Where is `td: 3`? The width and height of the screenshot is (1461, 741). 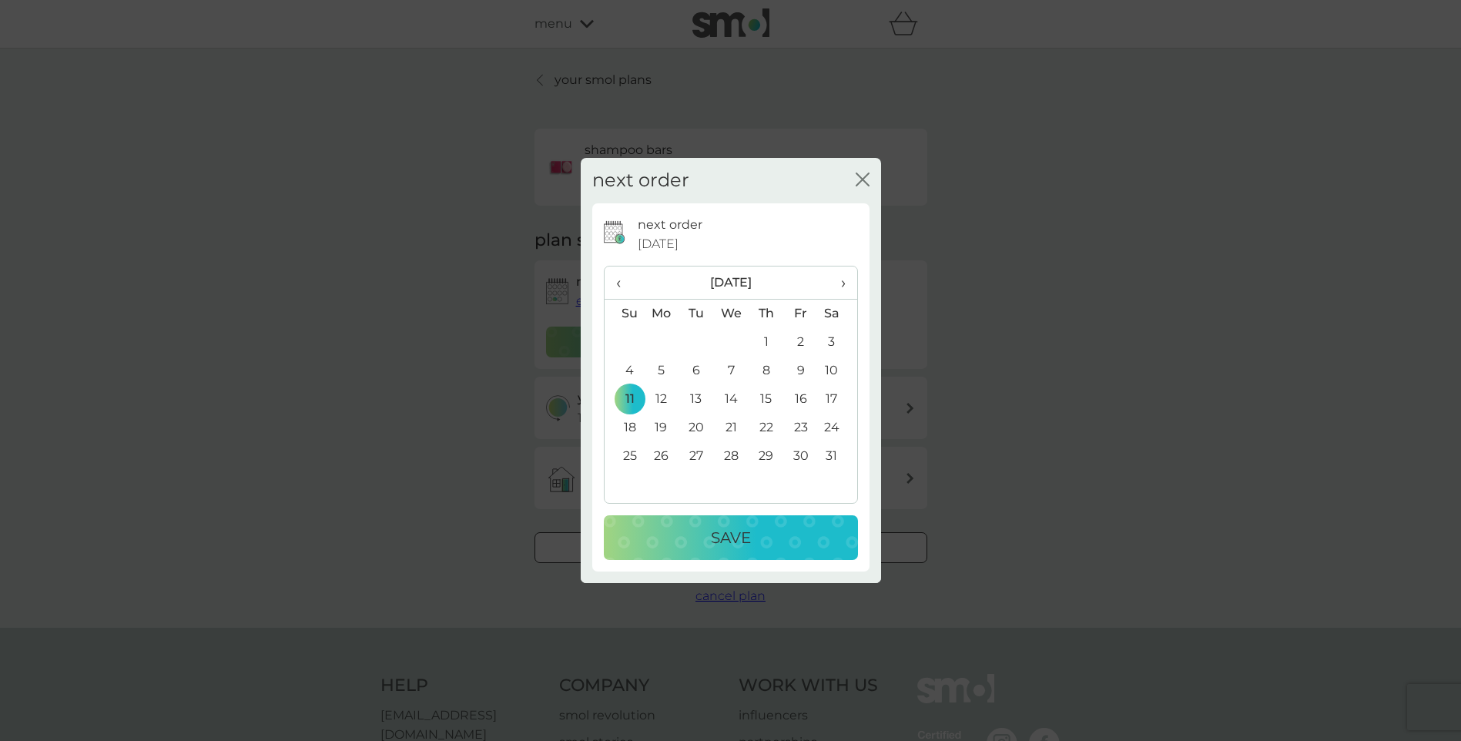 td: 3 is located at coordinates (837, 342).